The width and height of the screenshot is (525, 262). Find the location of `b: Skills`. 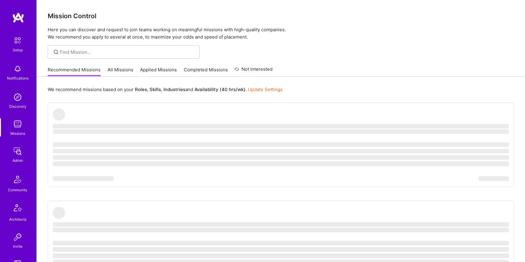

b: Skills is located at coordinates (155, 89).